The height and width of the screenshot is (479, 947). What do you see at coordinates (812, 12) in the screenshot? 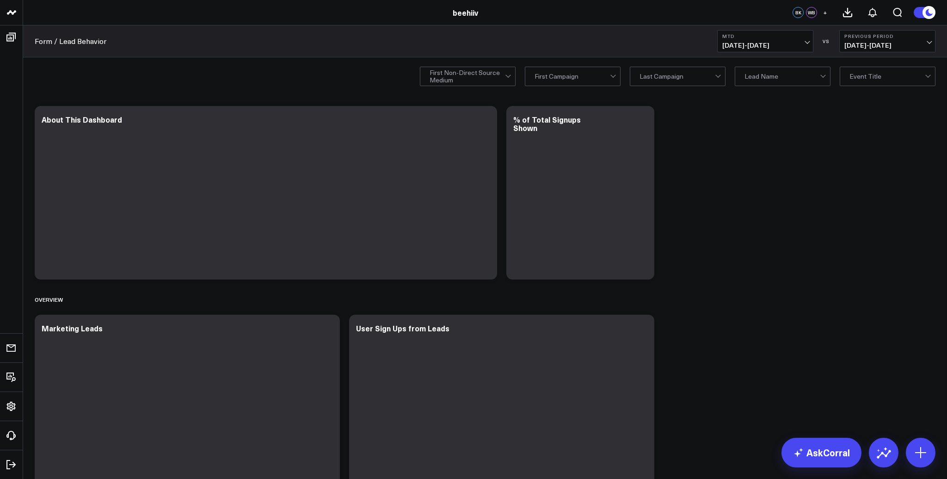
I see `div: WB` at bounding box center [812, 12].